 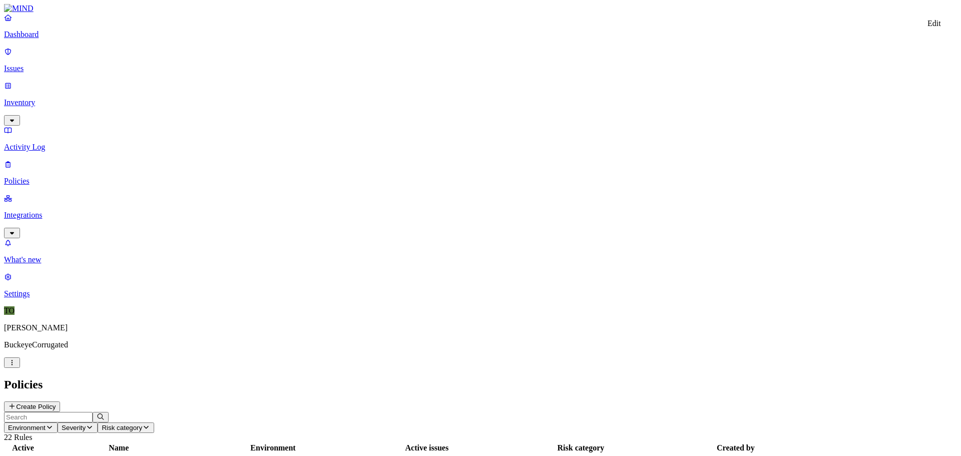 I want to click on span: Risk category, so click(x=122, y=427).